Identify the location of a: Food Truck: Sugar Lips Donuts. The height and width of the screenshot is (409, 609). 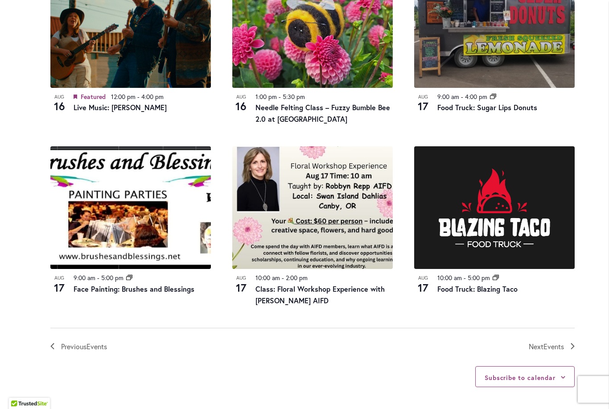
(487, 107).